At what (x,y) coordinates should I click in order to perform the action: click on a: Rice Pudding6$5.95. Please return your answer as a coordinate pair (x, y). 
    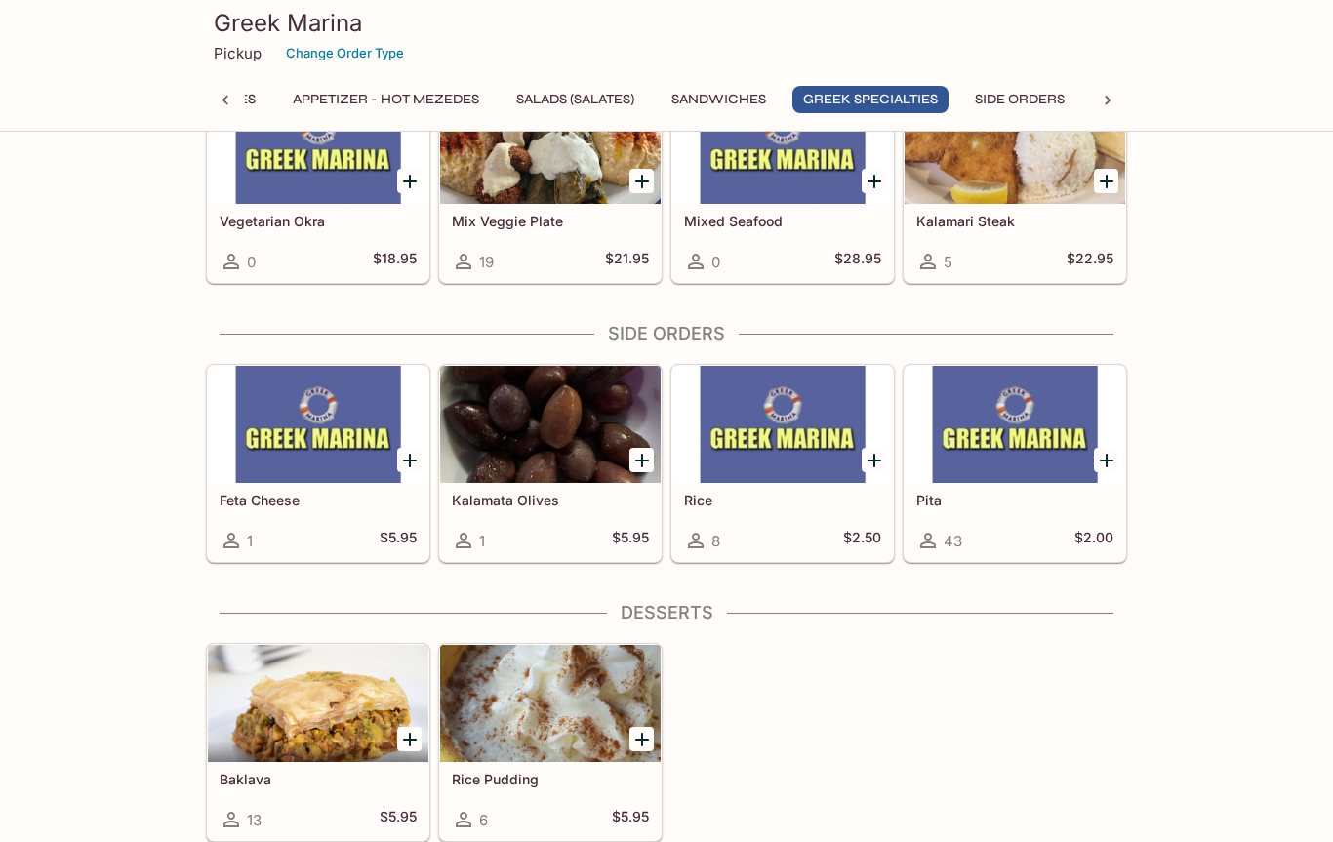
    Looking at the image, I should click on (550, 742).